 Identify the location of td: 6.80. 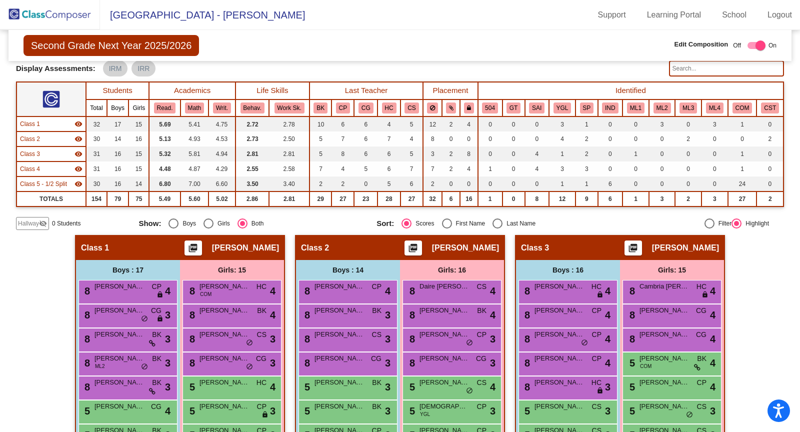
(164, 184).